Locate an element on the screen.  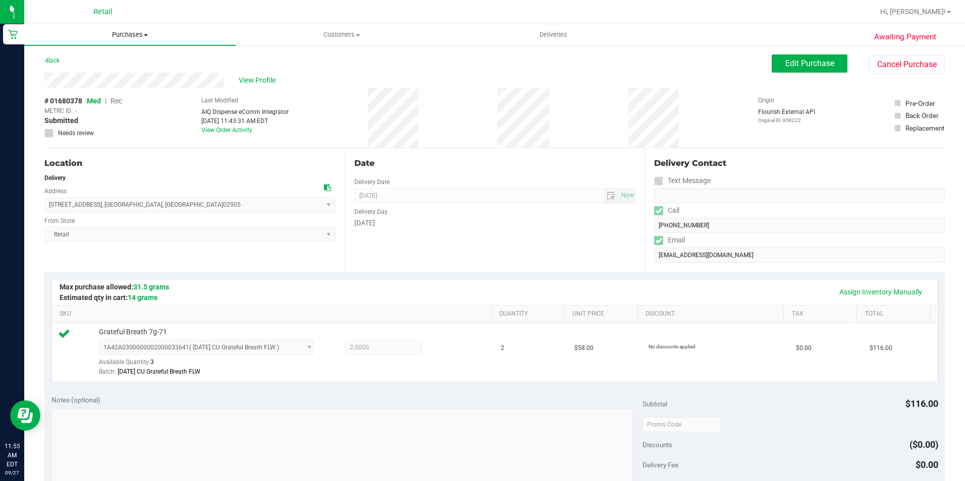
div: Location is located at coordinates (190, 163).